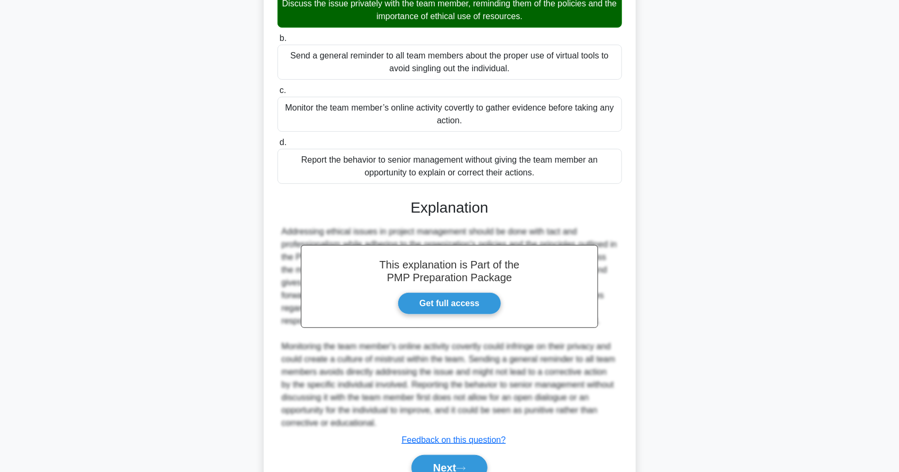 This screenshot has height=472, width=899. What do you see at coordinates (283, 38) in the screenshot?
I see `span: b.` at bounding box center [283, 38].